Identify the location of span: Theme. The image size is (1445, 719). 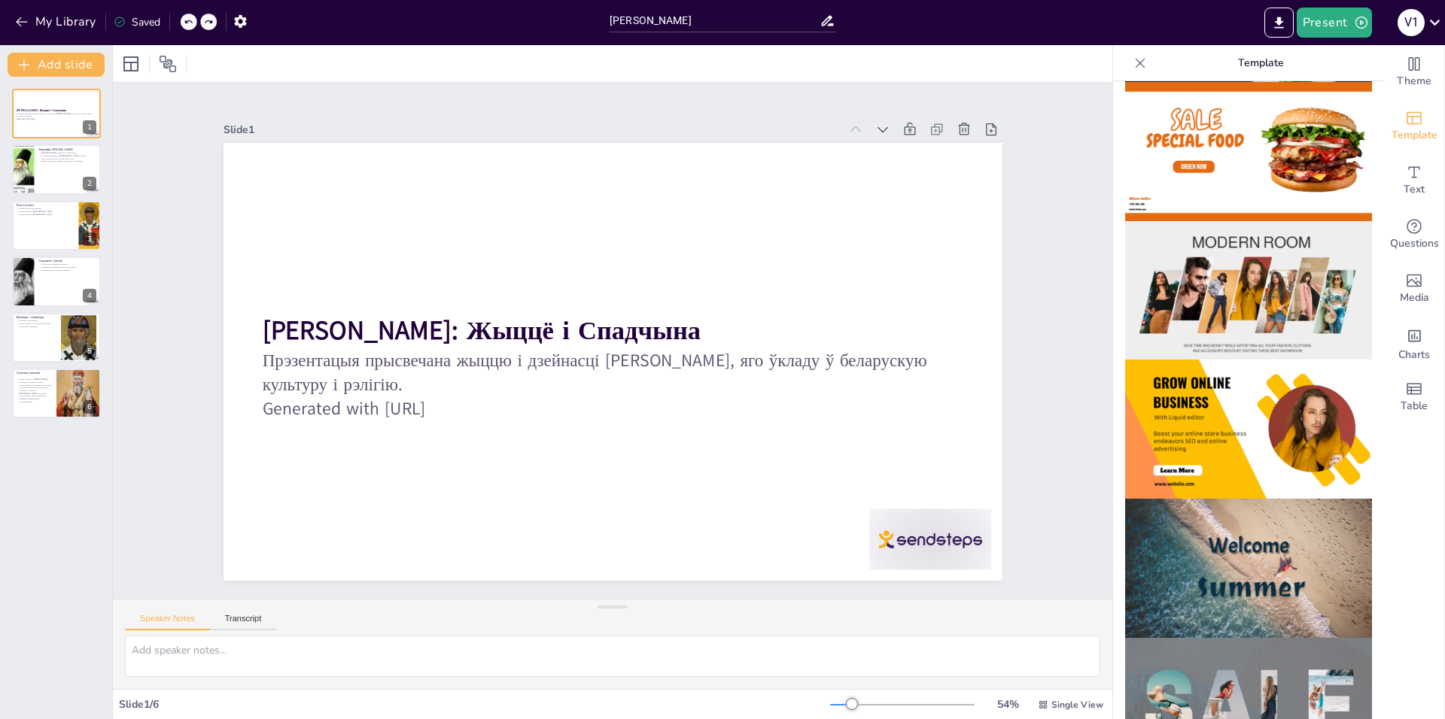
(1414, 81).